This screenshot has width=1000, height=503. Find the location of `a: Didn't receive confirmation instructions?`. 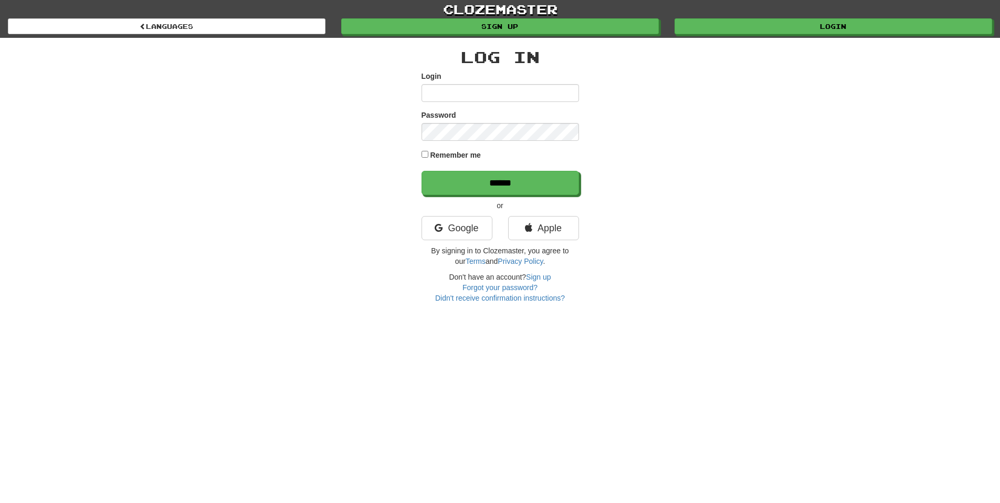

a: Didn't receive confirmation instructions? is located at coordinates (500, 298).